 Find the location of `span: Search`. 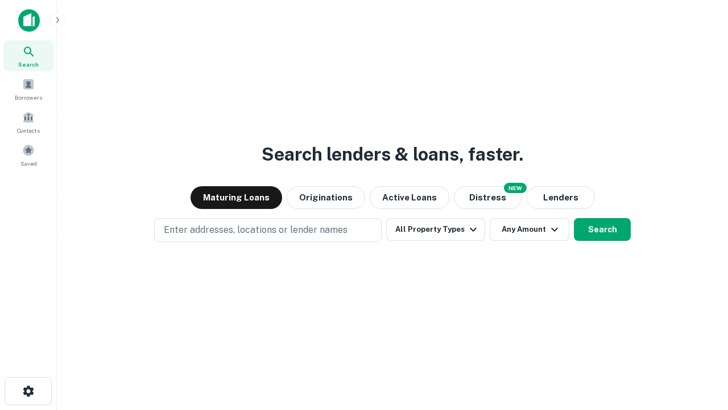

span: Search is located at coordinates (28, 64).